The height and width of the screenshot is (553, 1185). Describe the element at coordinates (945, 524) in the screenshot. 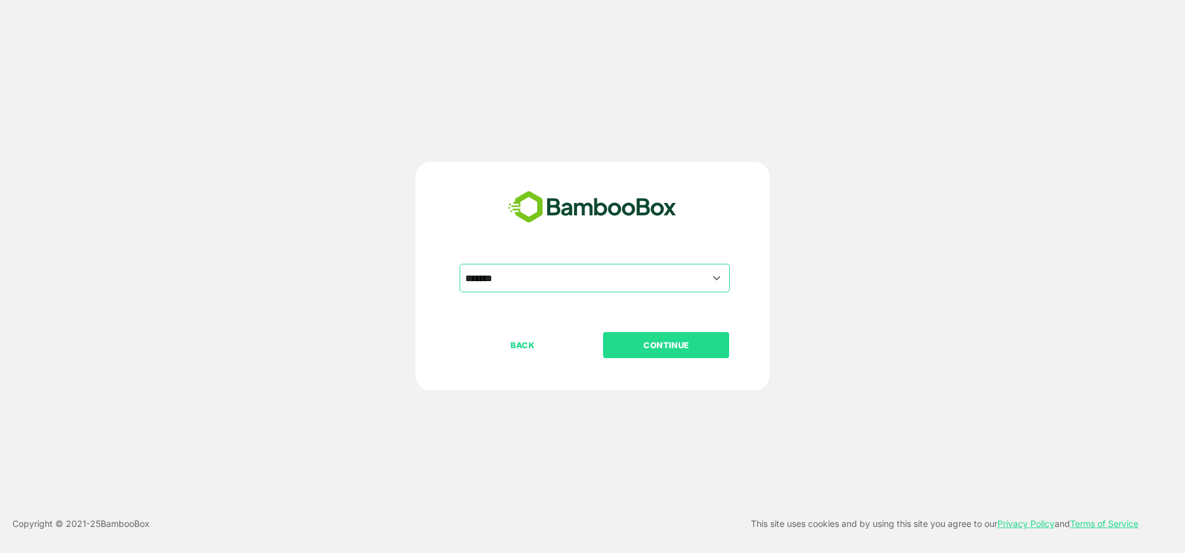

I see `p: This site uses cookies and by using this site you agree to our and` at that location.